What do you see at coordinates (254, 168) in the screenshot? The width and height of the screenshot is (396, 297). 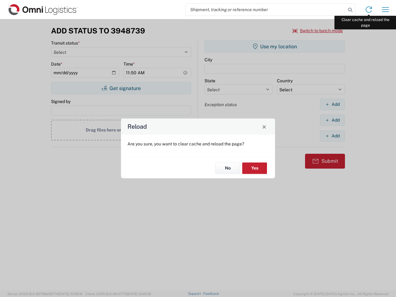 I see `button: Yes` at bounding box center [254, 168].